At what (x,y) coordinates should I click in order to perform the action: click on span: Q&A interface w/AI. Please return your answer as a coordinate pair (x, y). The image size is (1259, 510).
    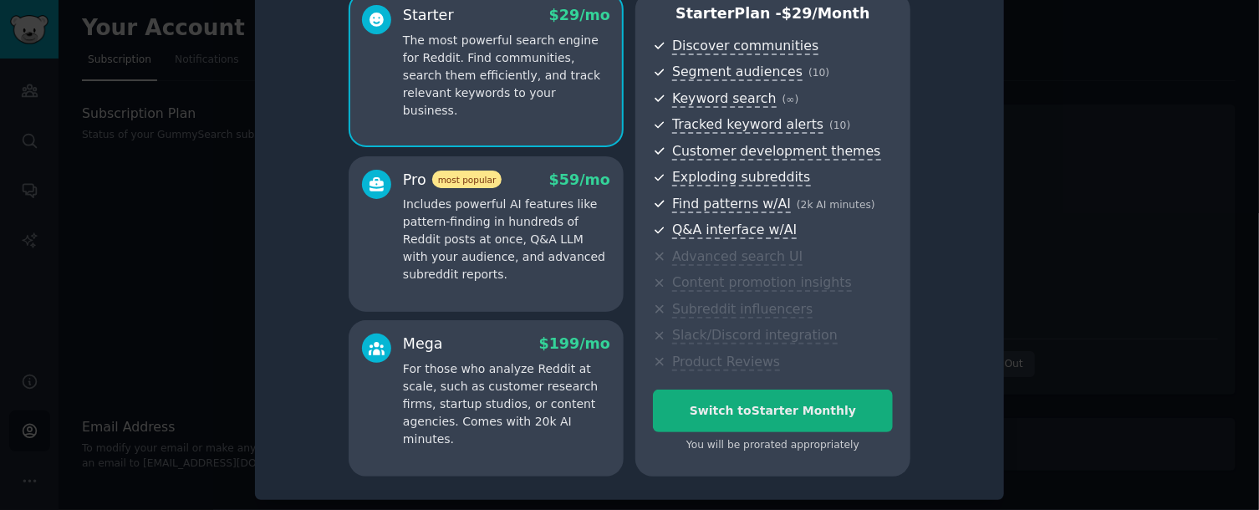
    Looking at the image, I should click on (734, 230).